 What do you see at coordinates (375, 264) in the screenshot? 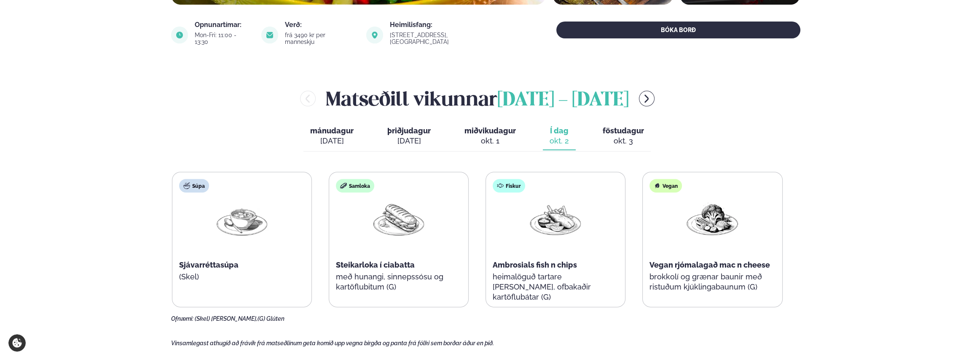
I see `span: Steikarloka í ciabatta` at bounding box center [375, 264].